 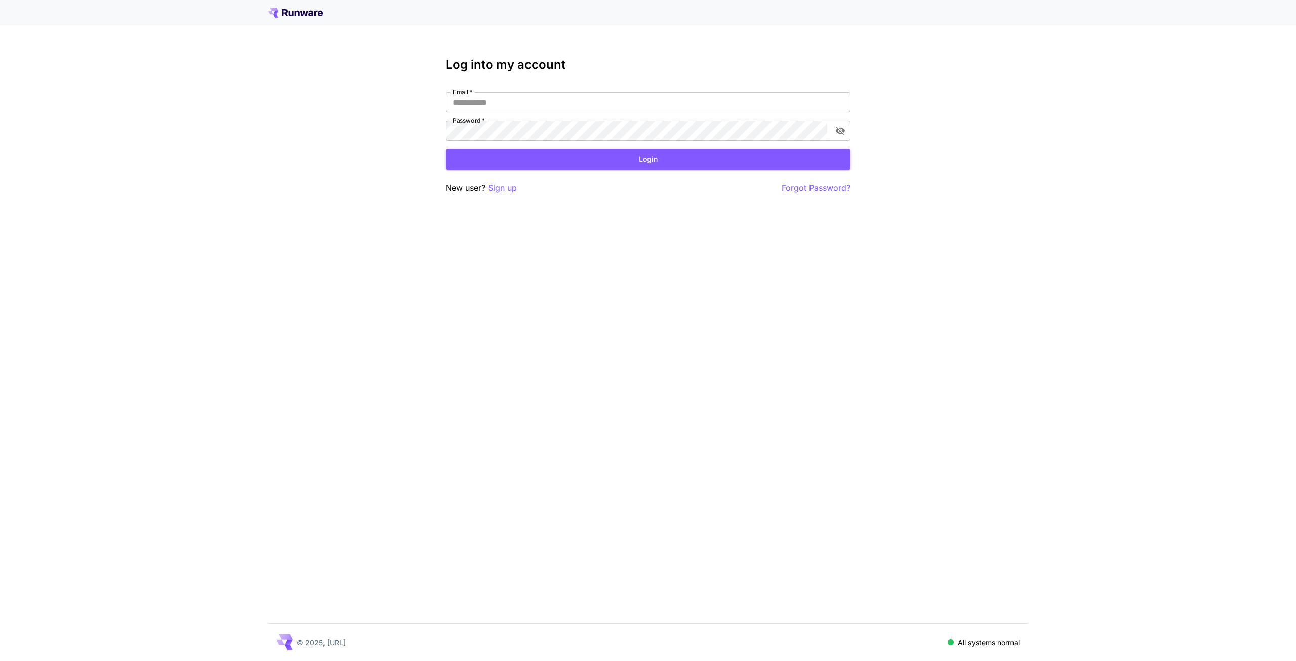 What do you see at coordinates (648, 65) in the screenshot?
I see `h3: Log into my account` at bounding box center [648, 65].